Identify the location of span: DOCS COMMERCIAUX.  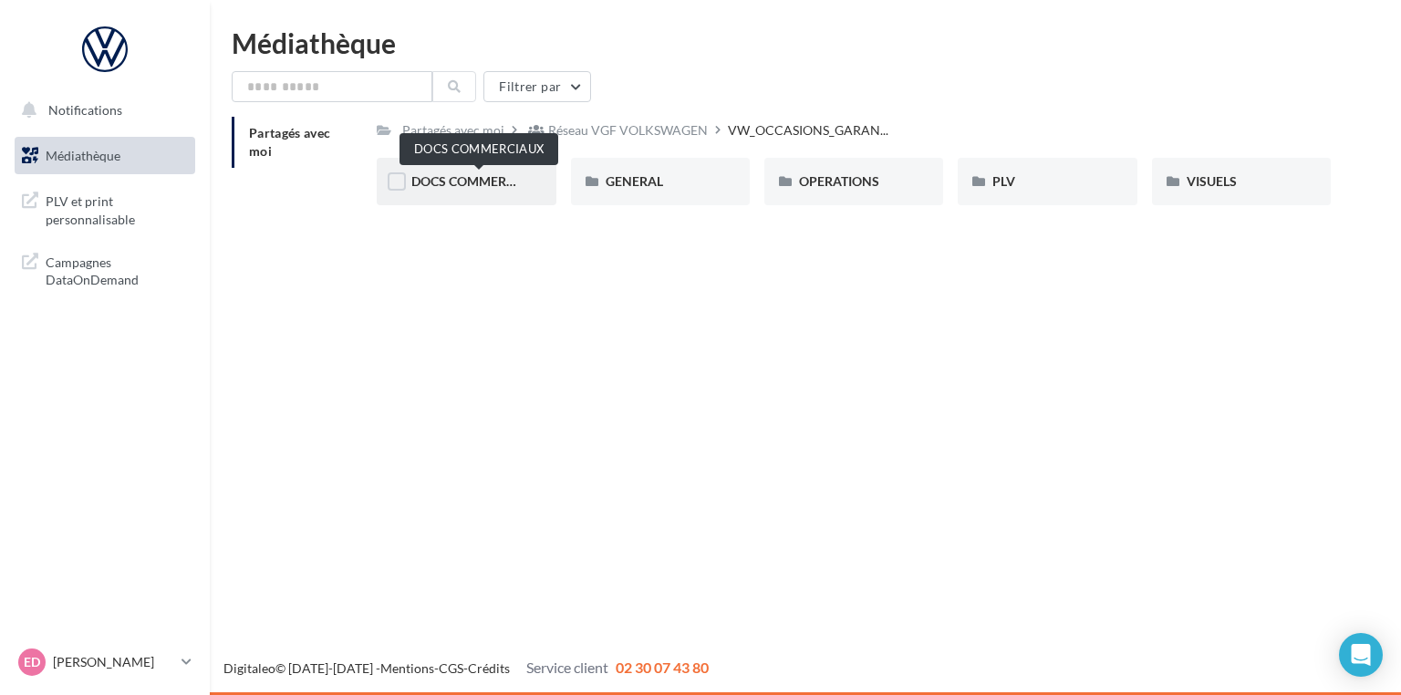
(478, 181).